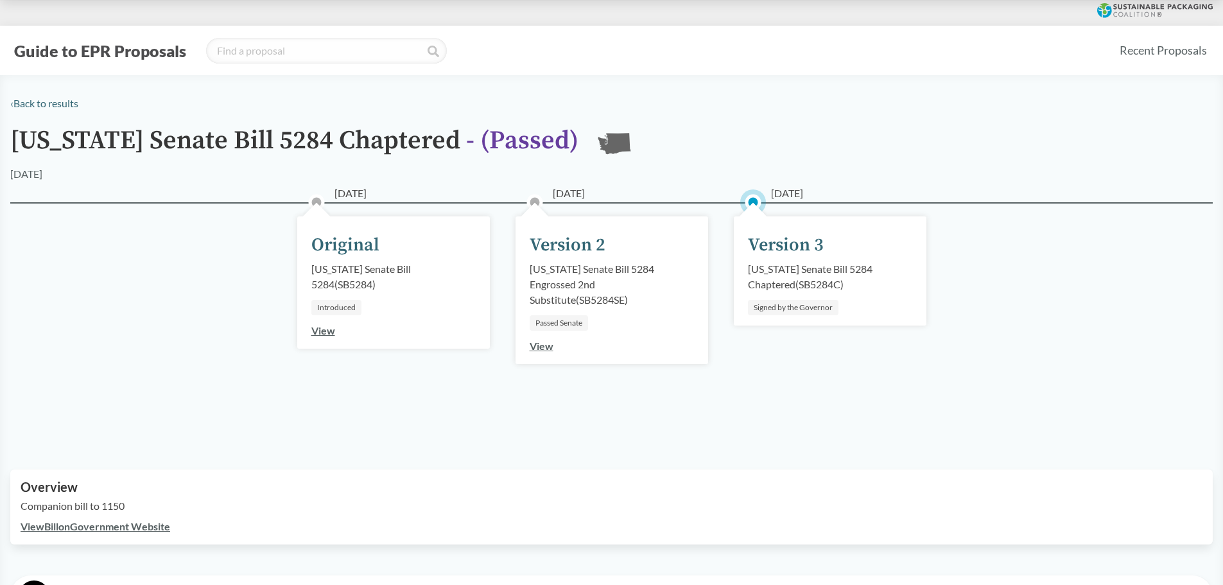  Describe the element at coordinates (44, 103) in the screenshot. I see `a: ‹Back to results` at that location.